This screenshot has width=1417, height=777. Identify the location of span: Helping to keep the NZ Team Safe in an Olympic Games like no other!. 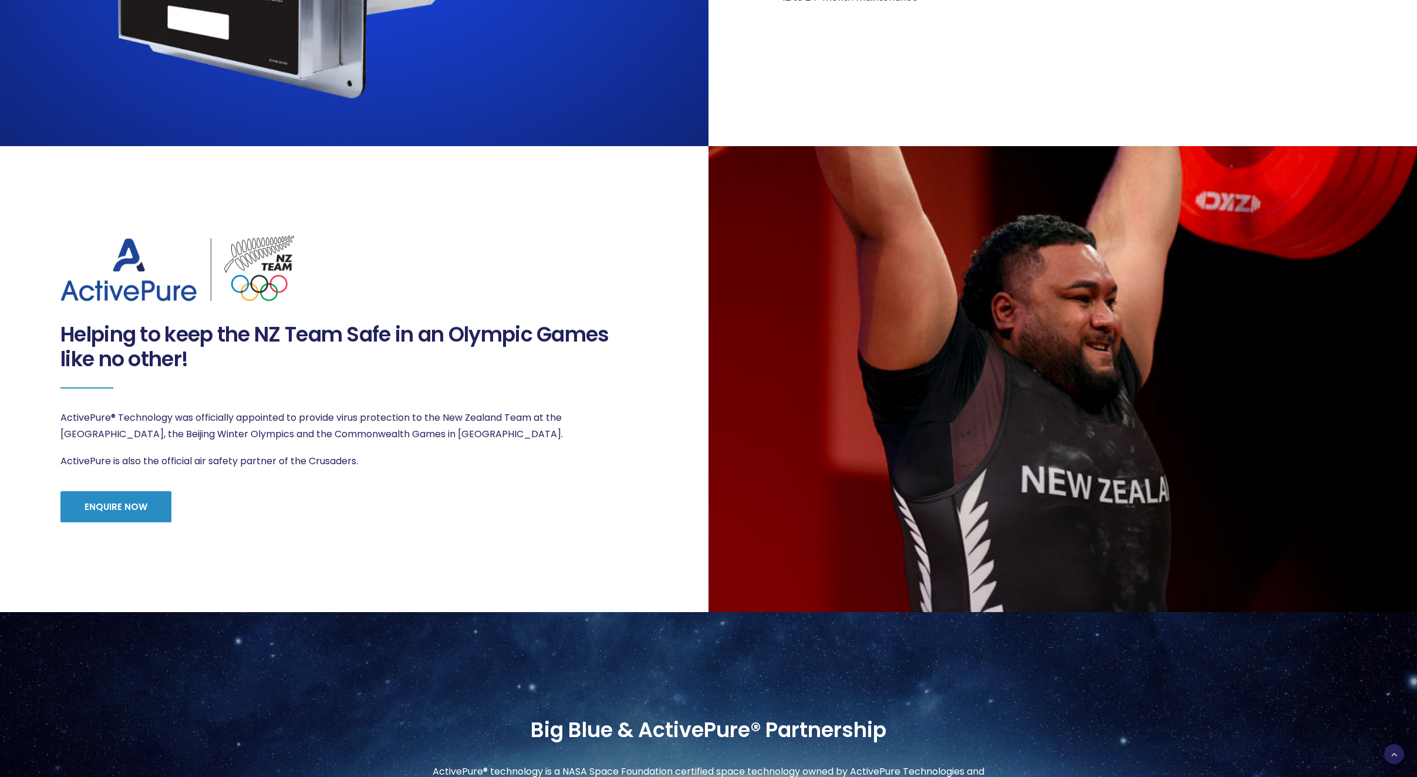
(353, 347).